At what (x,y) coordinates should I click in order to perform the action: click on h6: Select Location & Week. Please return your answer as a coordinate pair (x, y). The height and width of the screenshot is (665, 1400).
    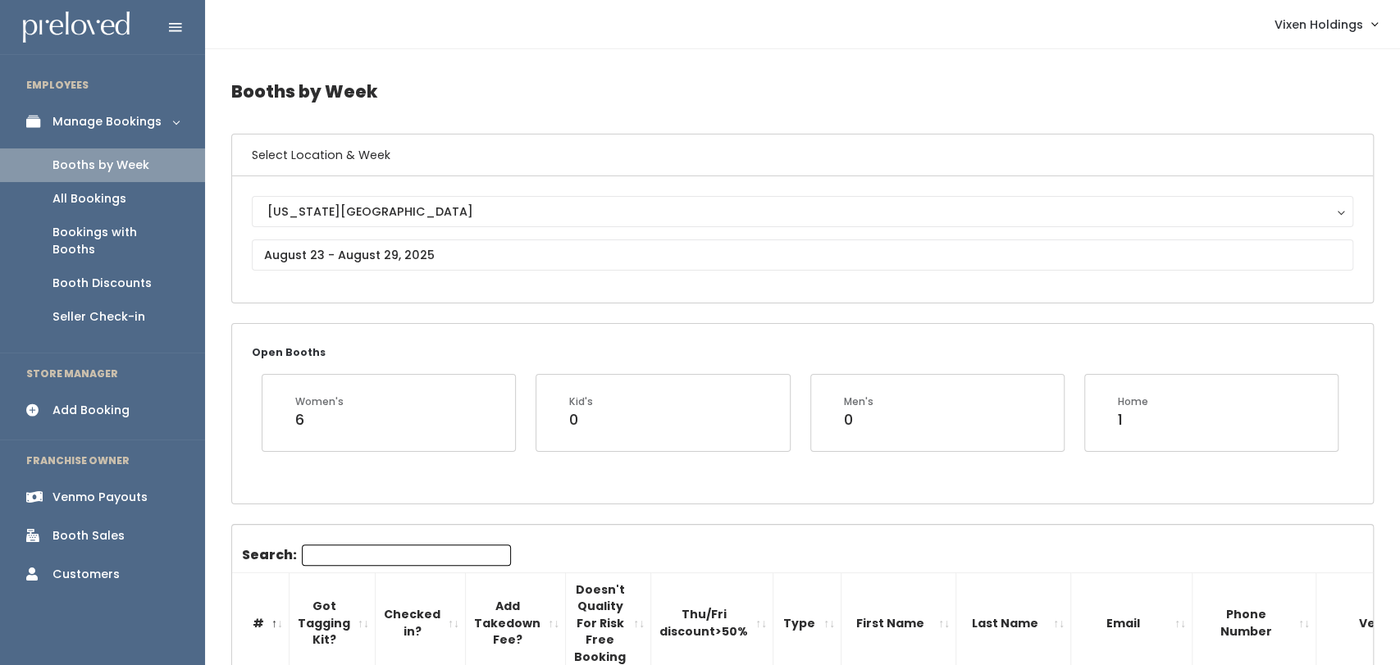
    Looking at the image, I should click on (802, 155).